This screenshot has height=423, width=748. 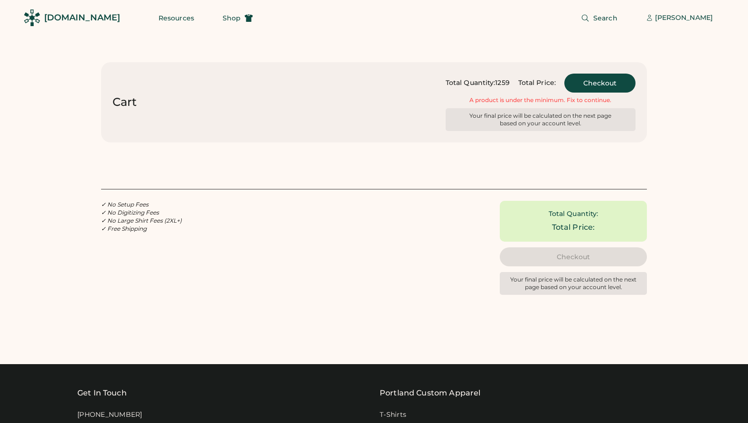 I want to click on span: Shop, so click(x=232, y=18).